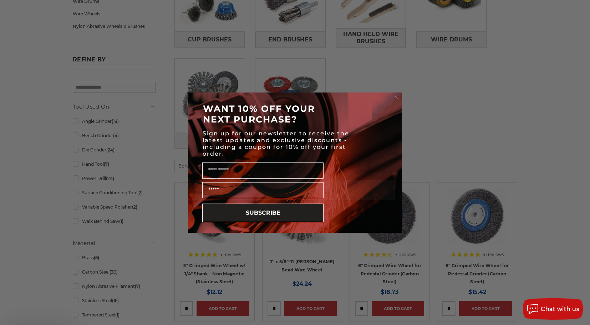 The image size is (590, 325). Describe the element at coordinates (263, 190) in the screenshot. I see `input: Email` at that location.